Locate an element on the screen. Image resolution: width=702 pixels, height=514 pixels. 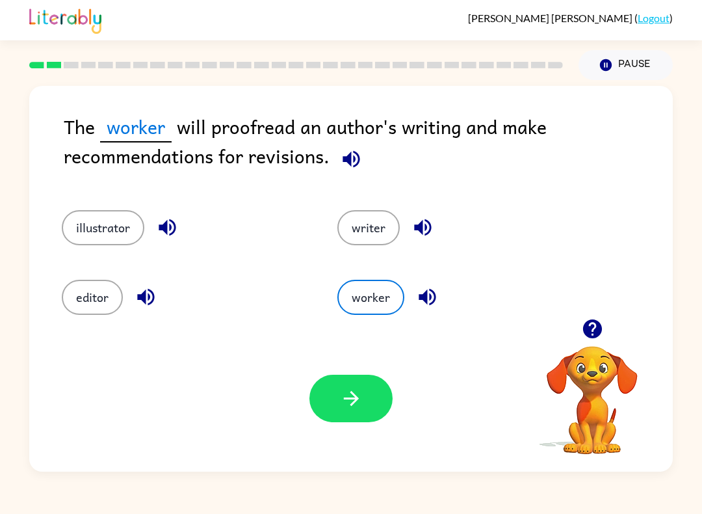
button: Pause is located at coordinates (625, 65).